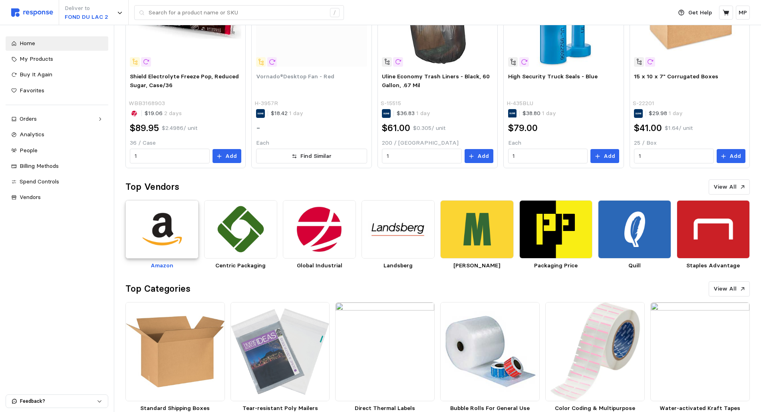 The width and height of the screenshot is (761, 412). What do you see at coordinates (266, 104) in the screenshot?
I see `p: H-3957R` at bounding box center [266, 104].